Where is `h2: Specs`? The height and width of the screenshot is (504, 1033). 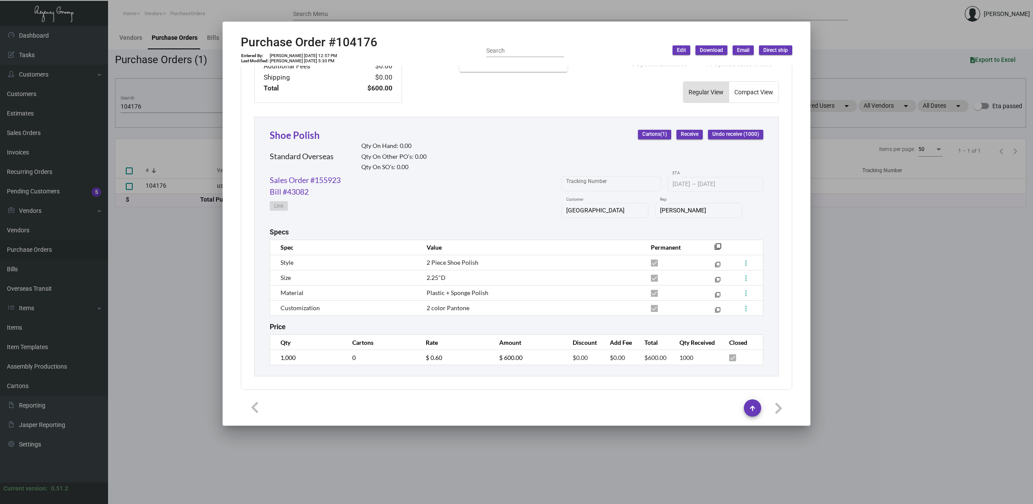
h2: Specs is located at coordinates (279, 232).